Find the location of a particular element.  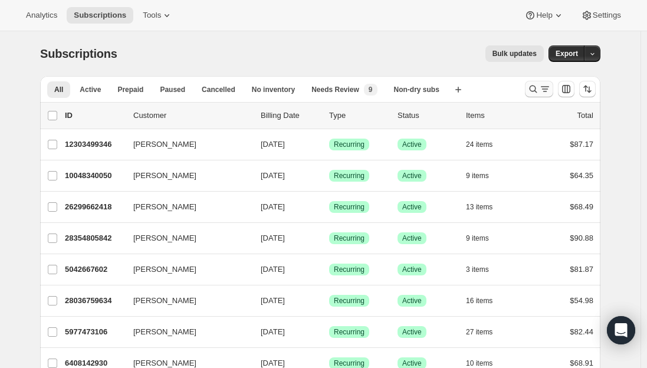

div: Open Intercom Messenger is located at coordinates (621, 330).